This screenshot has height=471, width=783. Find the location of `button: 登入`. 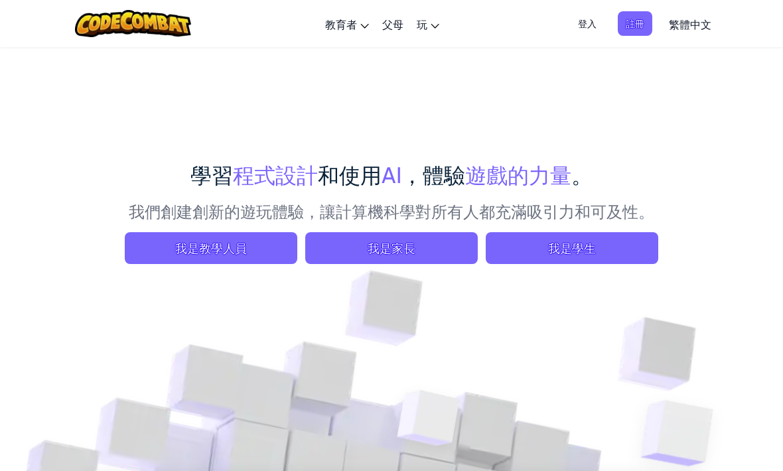

button: 登入 is located at coordinates (587, 23).